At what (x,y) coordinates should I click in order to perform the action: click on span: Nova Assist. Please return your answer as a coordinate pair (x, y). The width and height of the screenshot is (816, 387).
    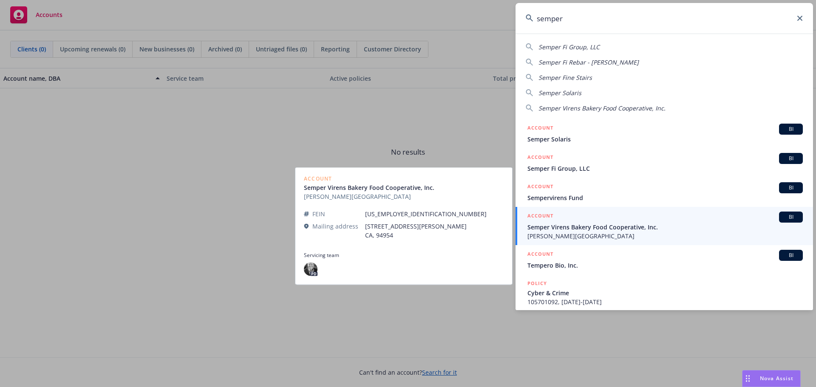
    Looking at the image, I should click on (777, 378).